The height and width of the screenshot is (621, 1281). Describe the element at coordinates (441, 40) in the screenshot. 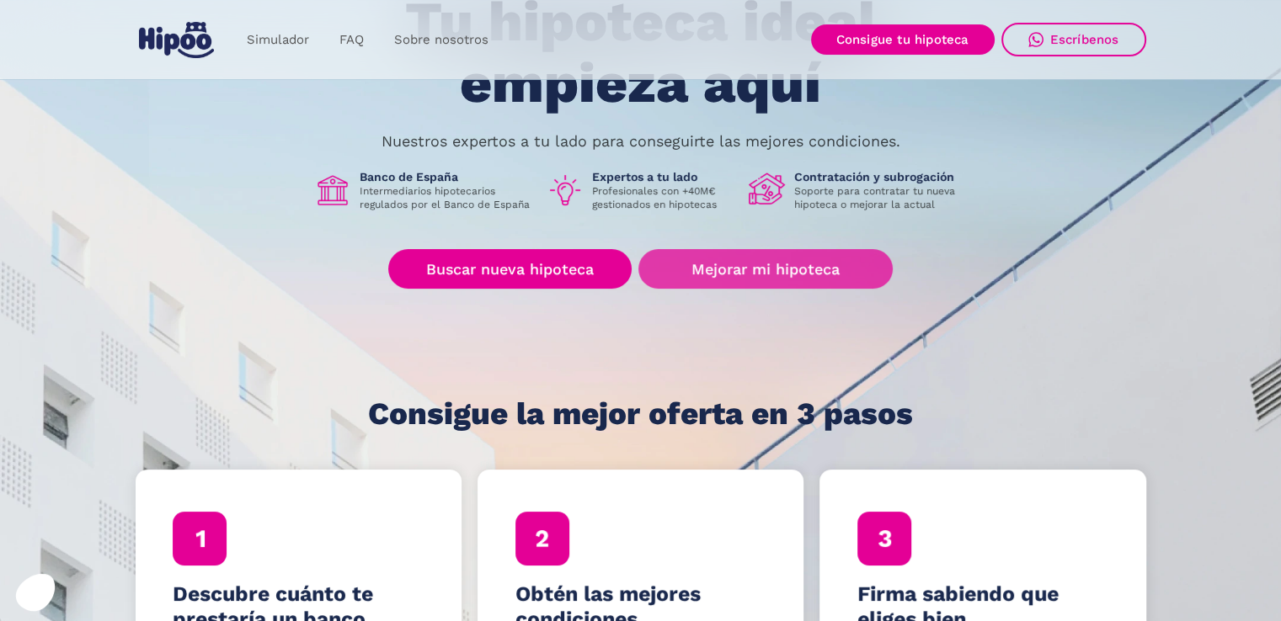

I see `a: Sobre nosotros` at that location.